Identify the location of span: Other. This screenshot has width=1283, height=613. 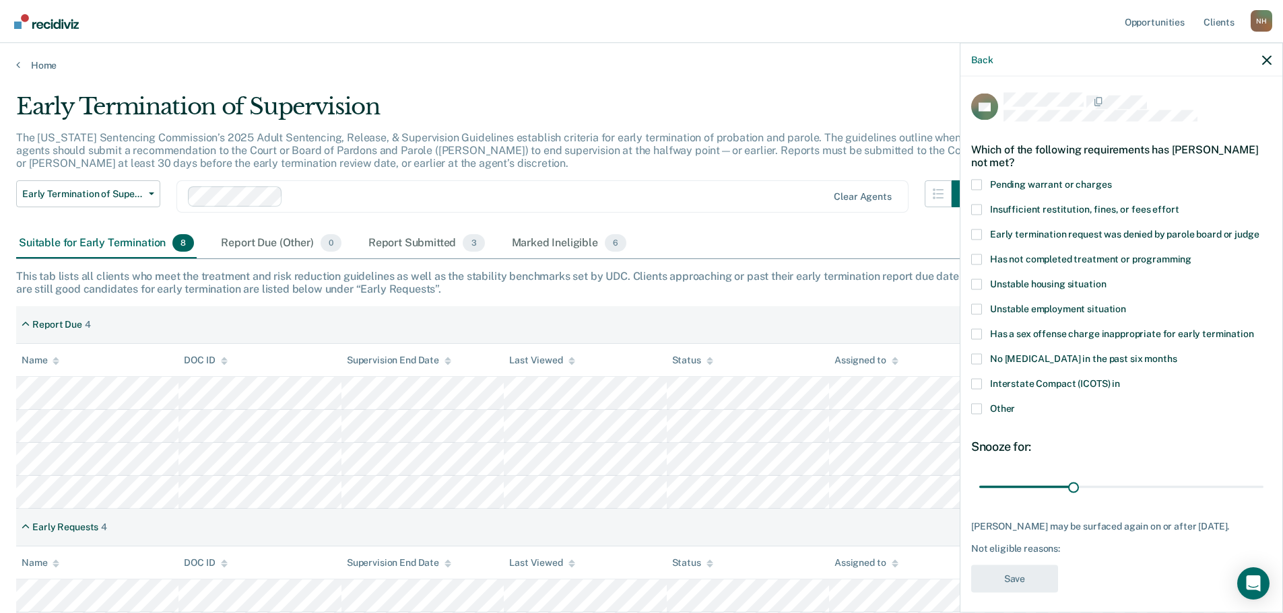
(1002, 408).